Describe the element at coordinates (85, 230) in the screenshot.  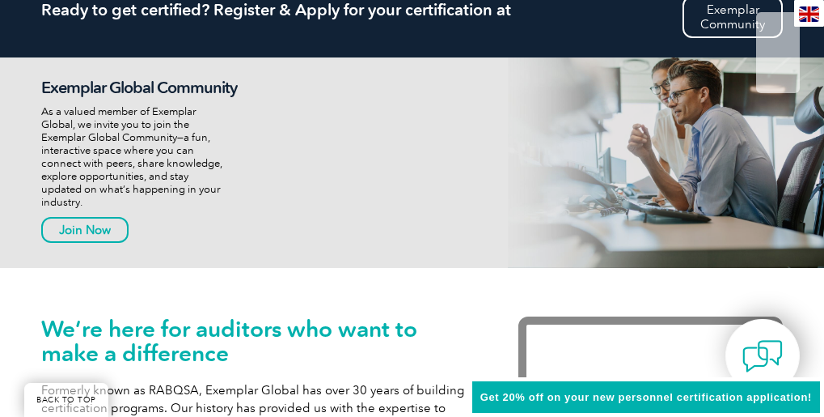
I see `a: Join Now` at that location.